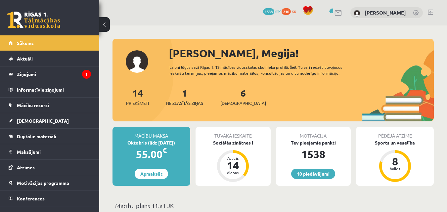 The image size is (447, 212). Describe the element at coordinates (151, 174) in the screenshot. I see `a: Apmaksāt` at that location.